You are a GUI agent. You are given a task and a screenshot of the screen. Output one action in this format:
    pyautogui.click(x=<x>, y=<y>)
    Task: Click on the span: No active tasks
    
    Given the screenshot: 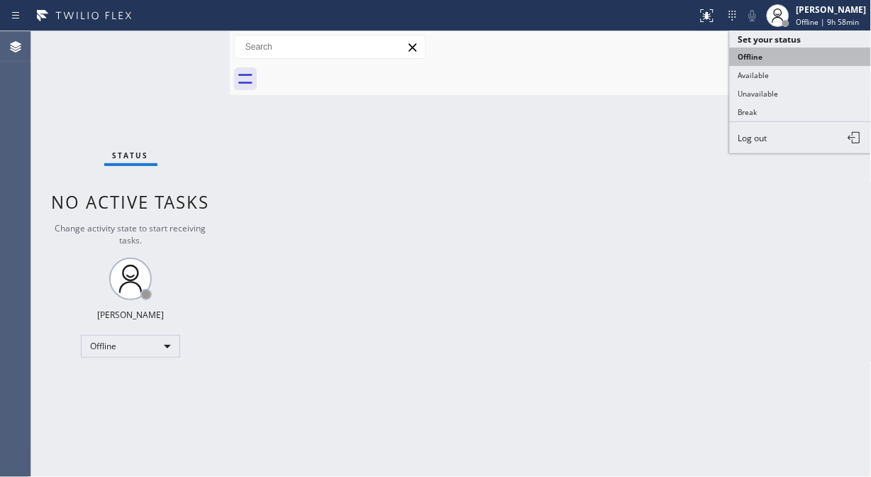 What is the action you would take?
    pyautogui.click(x=131, y=201)
    